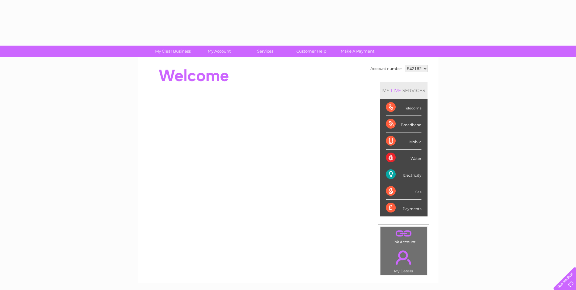 This screenshot has height=290, width=576. Describe the element at coordinates (386, 69) in the screenshot. I see `td: Account number` at that location.